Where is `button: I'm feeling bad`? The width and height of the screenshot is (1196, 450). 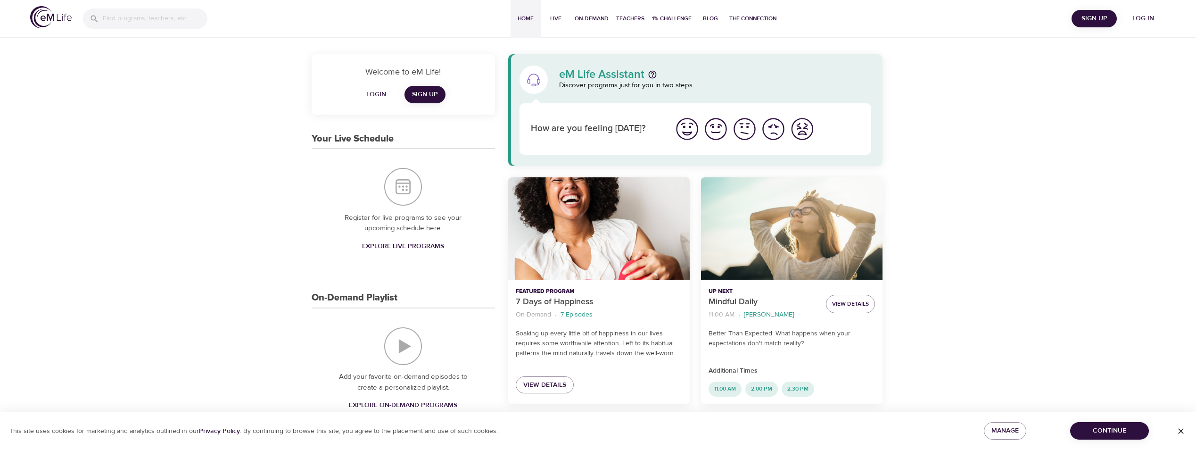
button: I'm feeling bad is located at coordinates (773, 129).